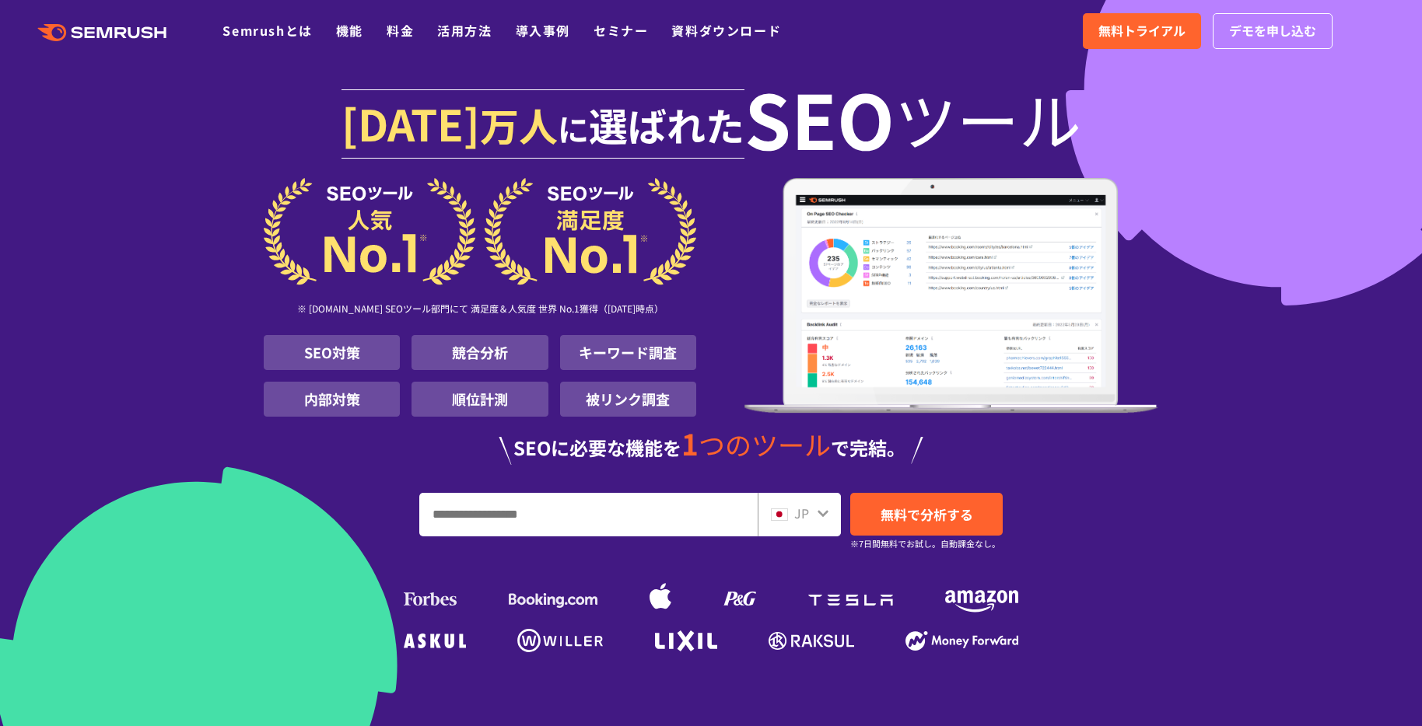 Image resolution: width=1422 pixels, height=726 pixels. What do you see at coordinates (331, 399) in the screenshot?
I see `li: 内部対策` at bounding box center [331, 399].